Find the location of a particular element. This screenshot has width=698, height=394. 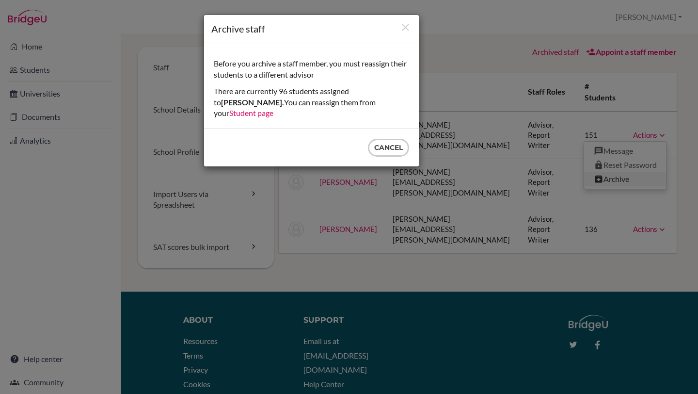

h1: Archive staff is located at coordinates (311, 29).